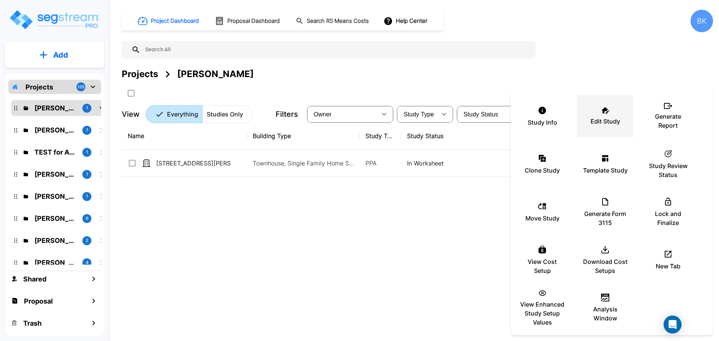 Image resolution: width=719 pixels, height=341 pixels. What do you see at coordinates (605, 266) in the screenshot?
I see `p: Download Cost Setups` at bounding box center [605, 266].